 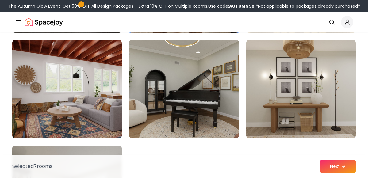 What do you see at coordinates (44, 22) in the screenshot?
I see `img: Spacejoy Logo` at bounding box center [44, 22].